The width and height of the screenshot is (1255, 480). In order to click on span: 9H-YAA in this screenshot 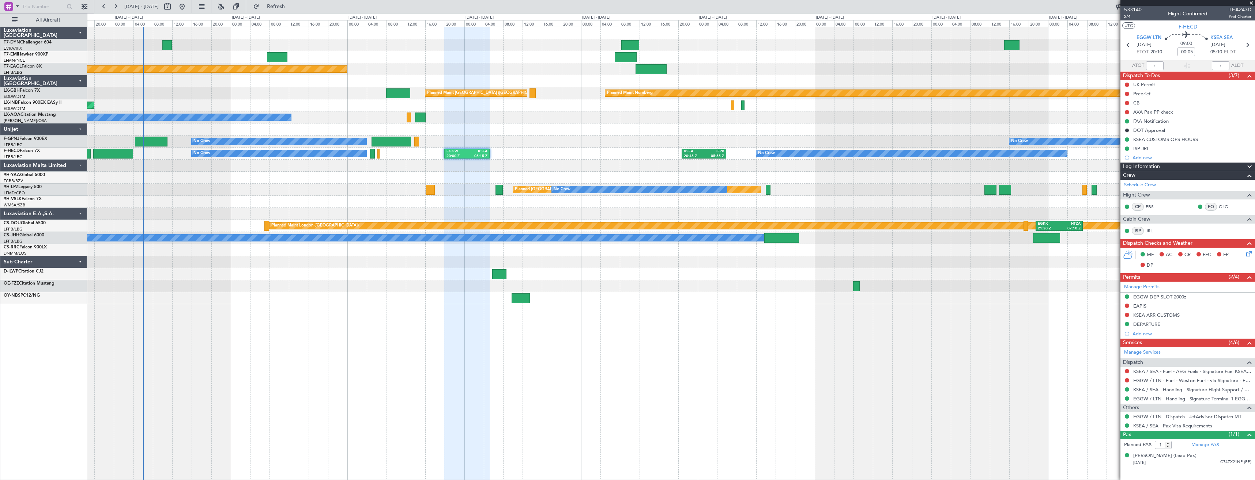, I will do `click(12, 175)`.